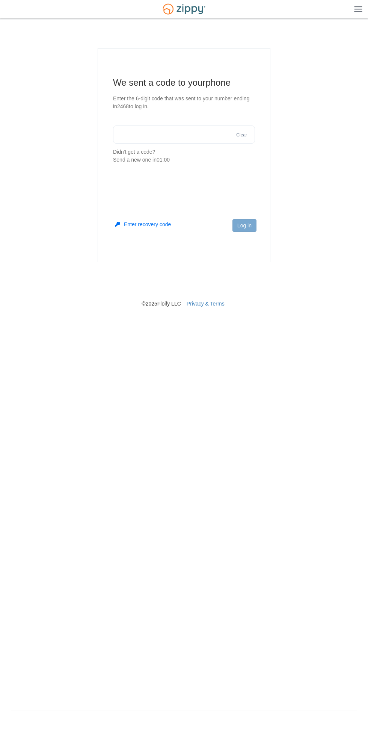 The width and height of the screenshot is (368, 755). I want to click on img: Logo, so click(184, 9).